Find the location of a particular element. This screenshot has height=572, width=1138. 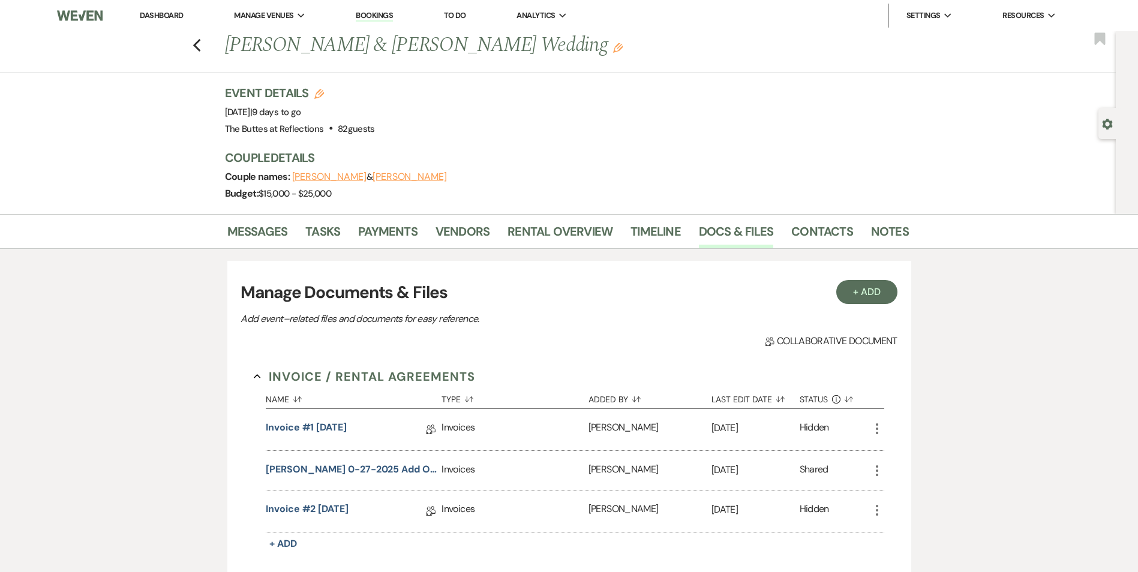

span: Collaborative document is located at coordinates (831, 341).